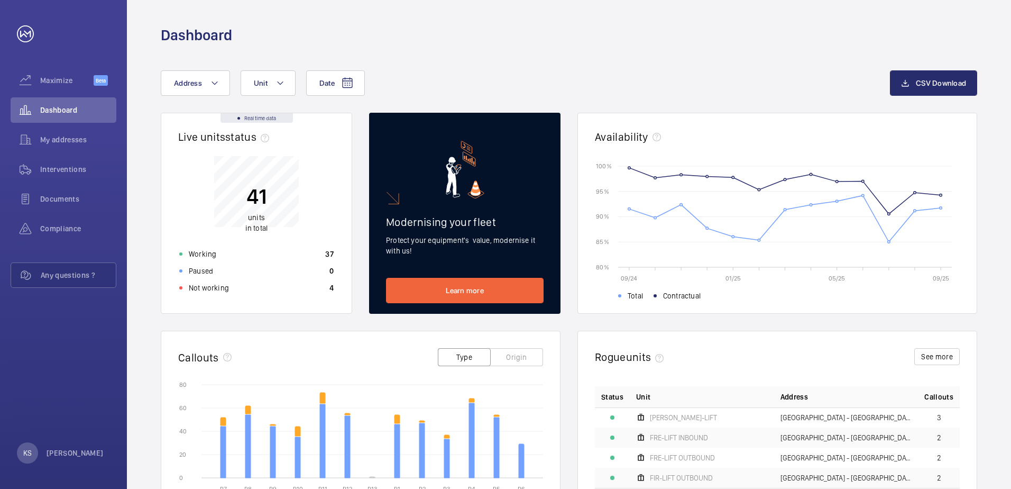 This screenshot has height=489, width=1011. Describe the element at coordinates (327, 83) in the screenshot. I see `span: Date` at that location.